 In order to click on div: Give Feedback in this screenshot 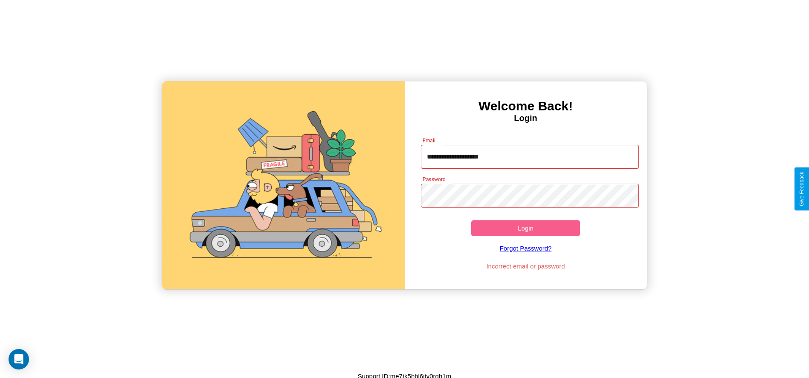, I will do `click(802, 189)`.